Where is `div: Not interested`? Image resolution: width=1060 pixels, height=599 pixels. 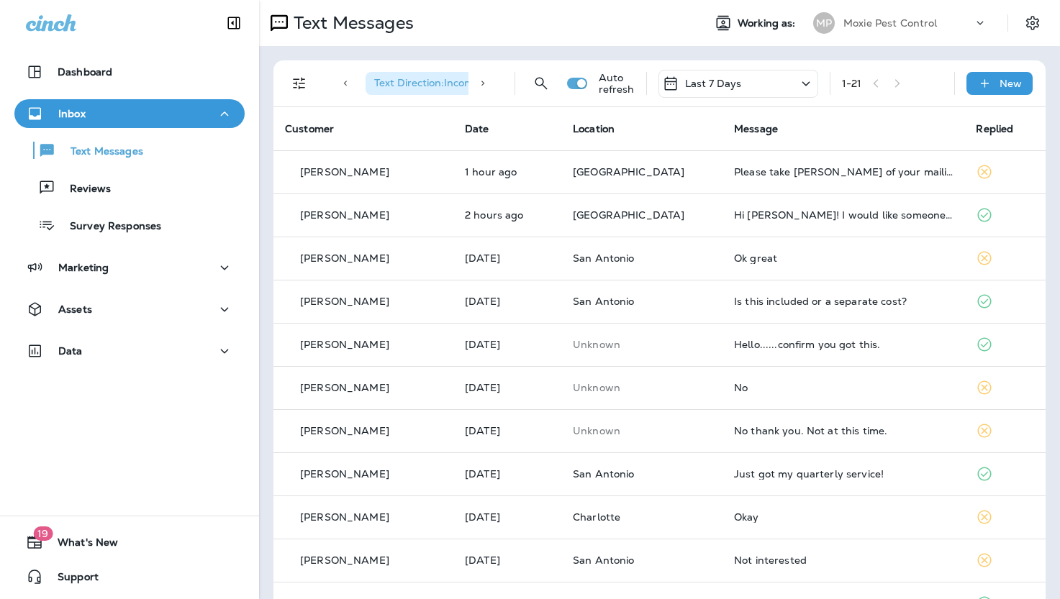
div: Not interested is located at coordinates (843, 561).